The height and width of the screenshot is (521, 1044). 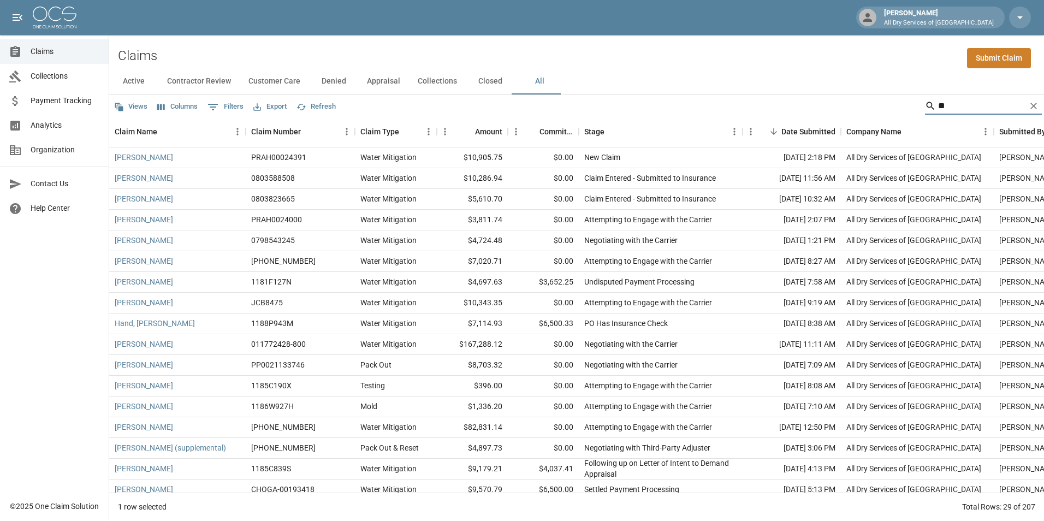 What do you see at coordinates (65, 208) in the screenshot?
I see `span: Help Center` at bounding box center [65, 208].